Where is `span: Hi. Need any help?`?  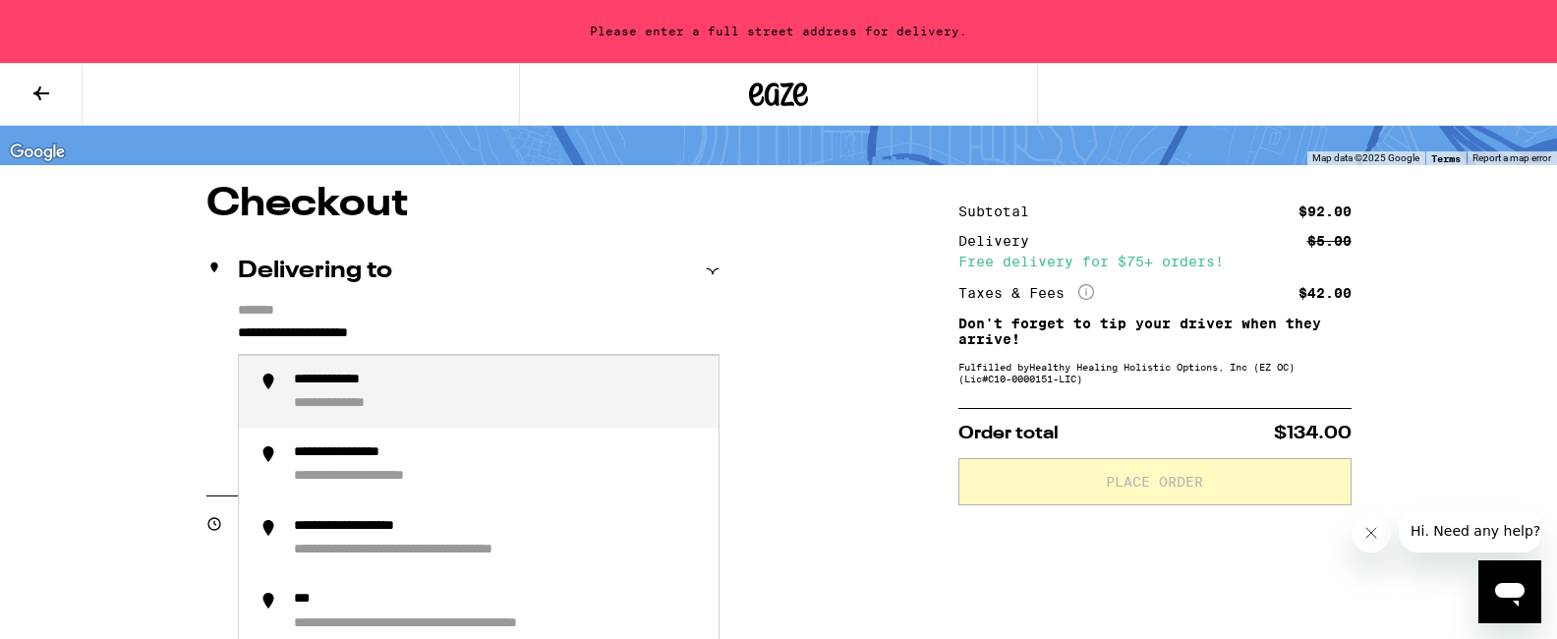 span: Hi. Need any help? is located at coordinates (77, 22).